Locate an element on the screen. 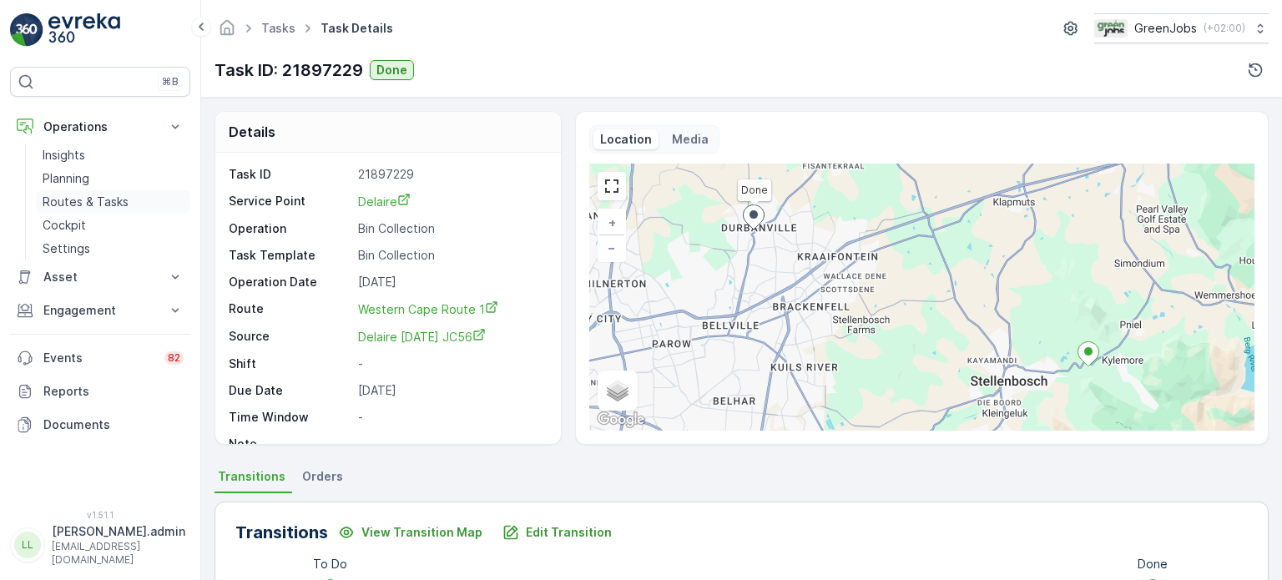 Image resolution: width=1282 pixels, height=580 pixels. span: Delaire is located at coordinates (384, 201).